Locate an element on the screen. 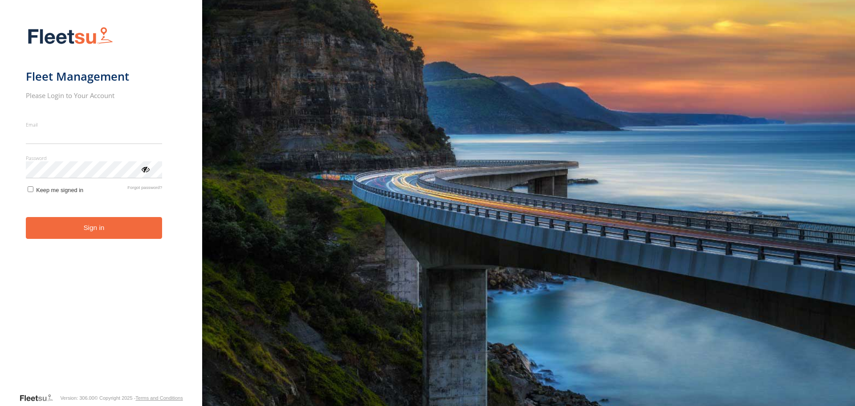  label: Password is located at coordinates (94, 158).